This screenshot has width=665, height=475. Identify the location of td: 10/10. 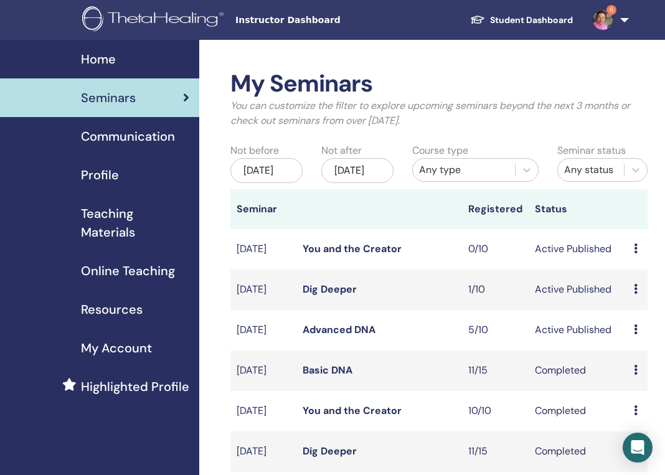
(495, 411).